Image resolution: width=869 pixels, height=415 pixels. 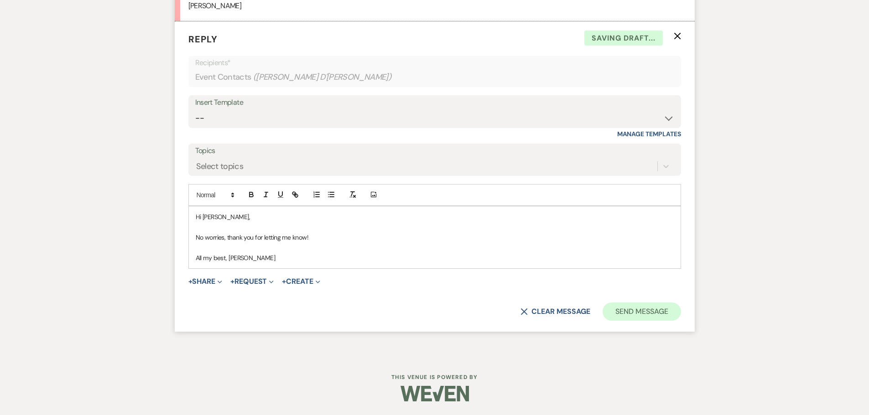 I want to click on button: Clear message, so click(x=555, y=312).